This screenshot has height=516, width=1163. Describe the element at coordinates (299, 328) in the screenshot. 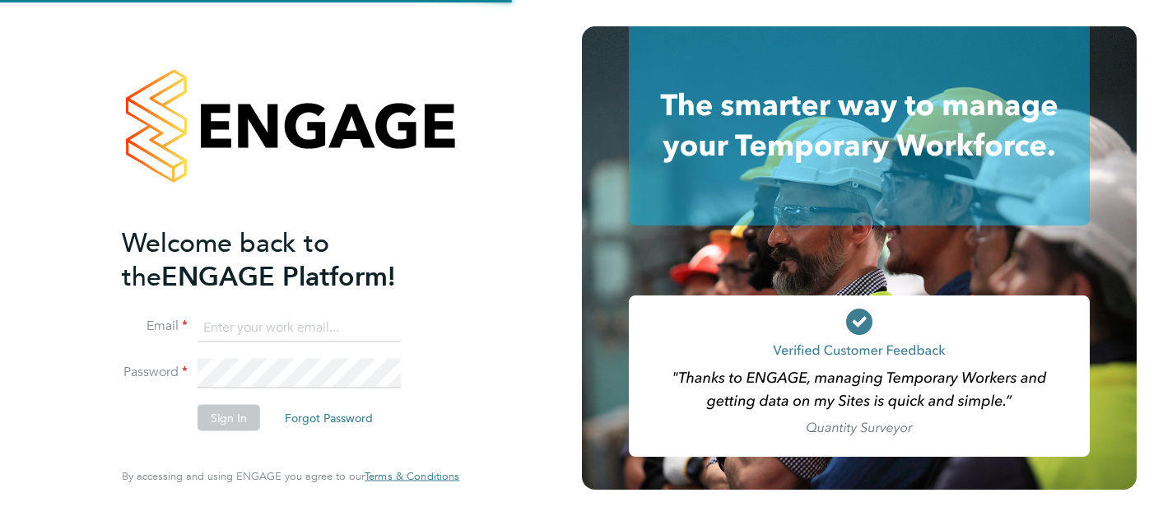

I see `input: Enter your work email...` at that location.